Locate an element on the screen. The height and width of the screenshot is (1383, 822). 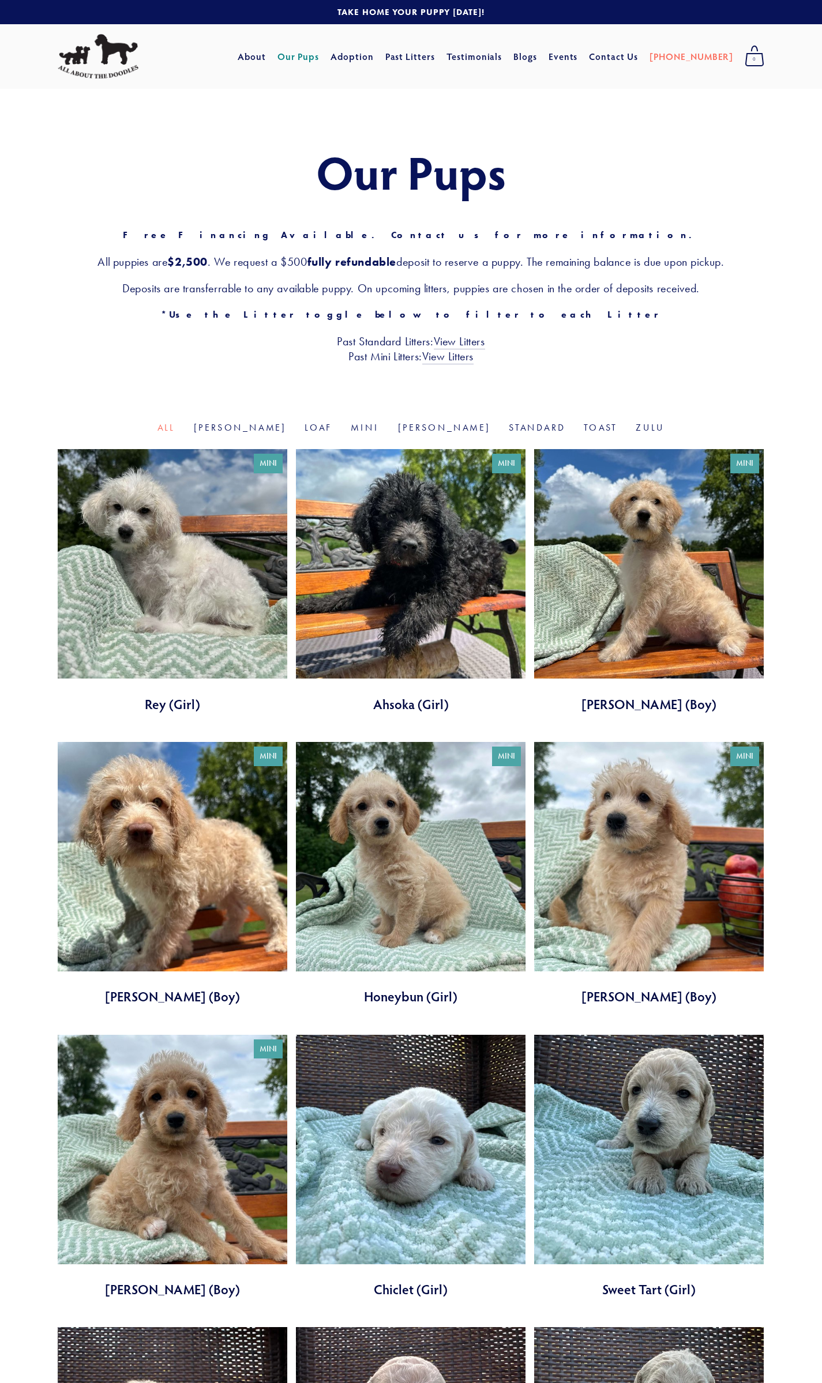
a: Testimonials is located at coordinates (474, 56).